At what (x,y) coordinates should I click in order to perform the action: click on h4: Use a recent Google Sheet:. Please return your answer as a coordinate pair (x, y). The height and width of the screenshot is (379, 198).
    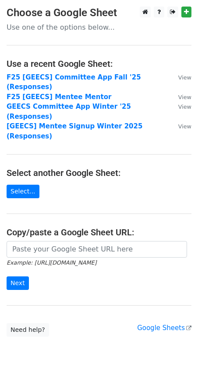
    Looking at the image, I should click on (99, 64).